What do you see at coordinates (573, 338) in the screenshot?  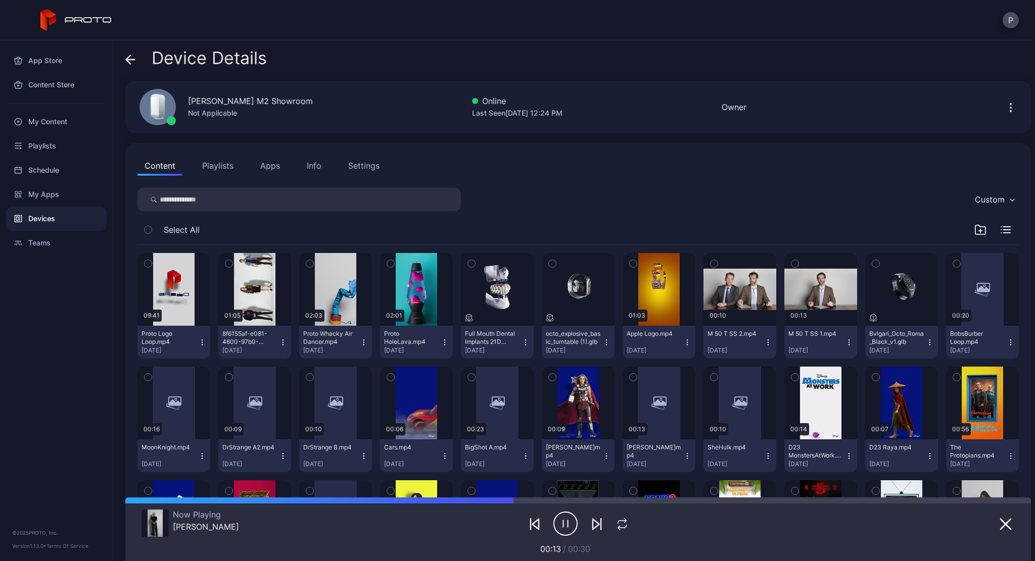 I see `div: octo_explosive_basic_turntable (1).glb` at bounding box center [573, 338].